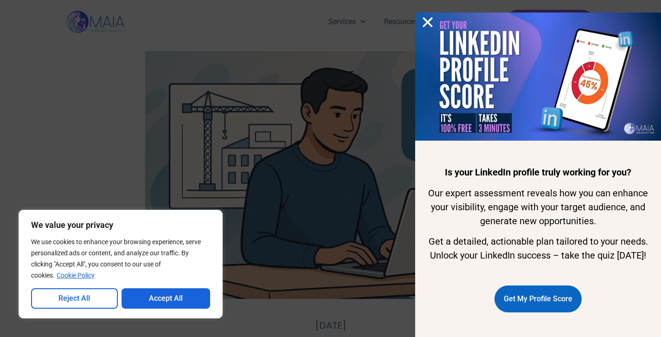  What do you see at coordinates (166, 298) in the screenshot?
I see `button: Accept All` at bounding box center [166, 298].